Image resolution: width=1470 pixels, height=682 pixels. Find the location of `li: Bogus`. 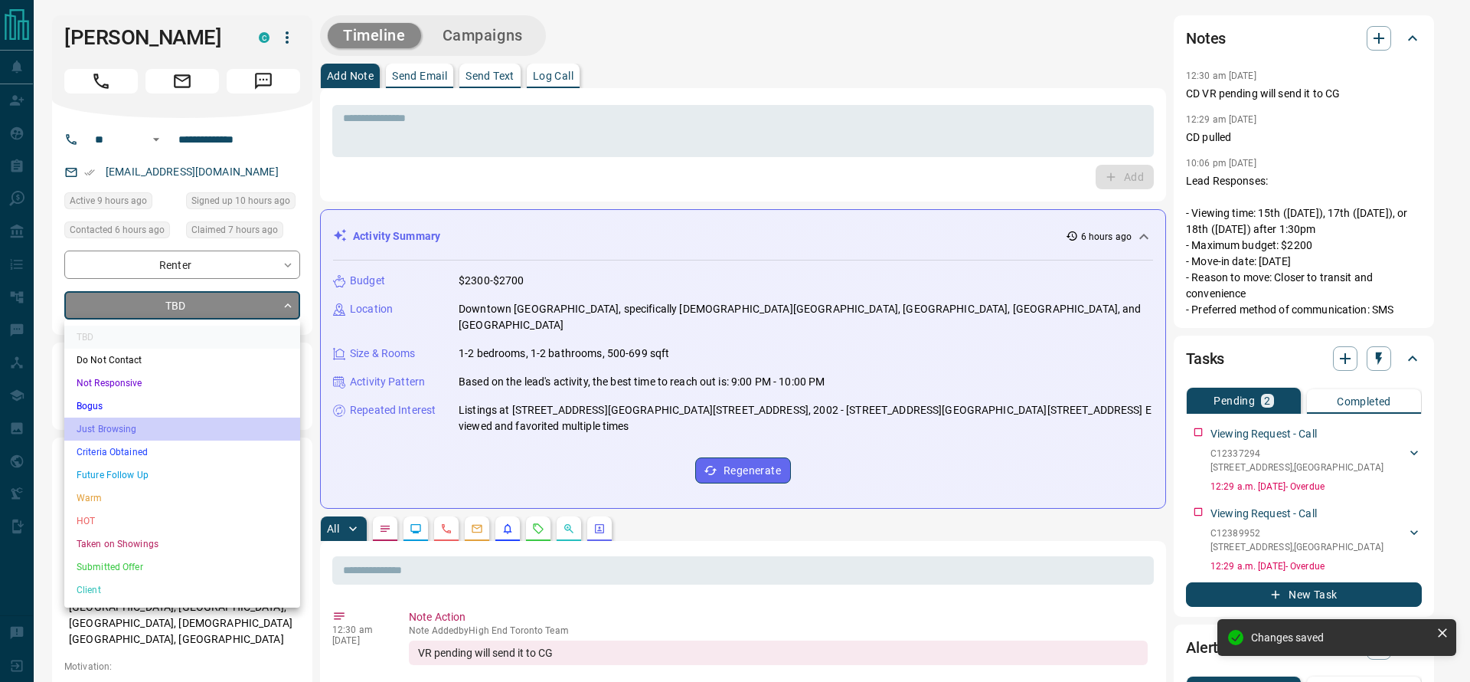

li: Bogus is located at coordinates (182, 406).